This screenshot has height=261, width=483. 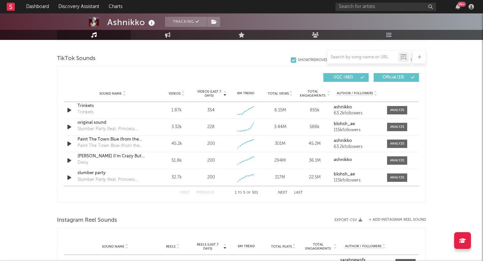 What do you see at coordinates (315, 127) in the screenshot?
I see `div: 588k` at bounding box center [315, 127].